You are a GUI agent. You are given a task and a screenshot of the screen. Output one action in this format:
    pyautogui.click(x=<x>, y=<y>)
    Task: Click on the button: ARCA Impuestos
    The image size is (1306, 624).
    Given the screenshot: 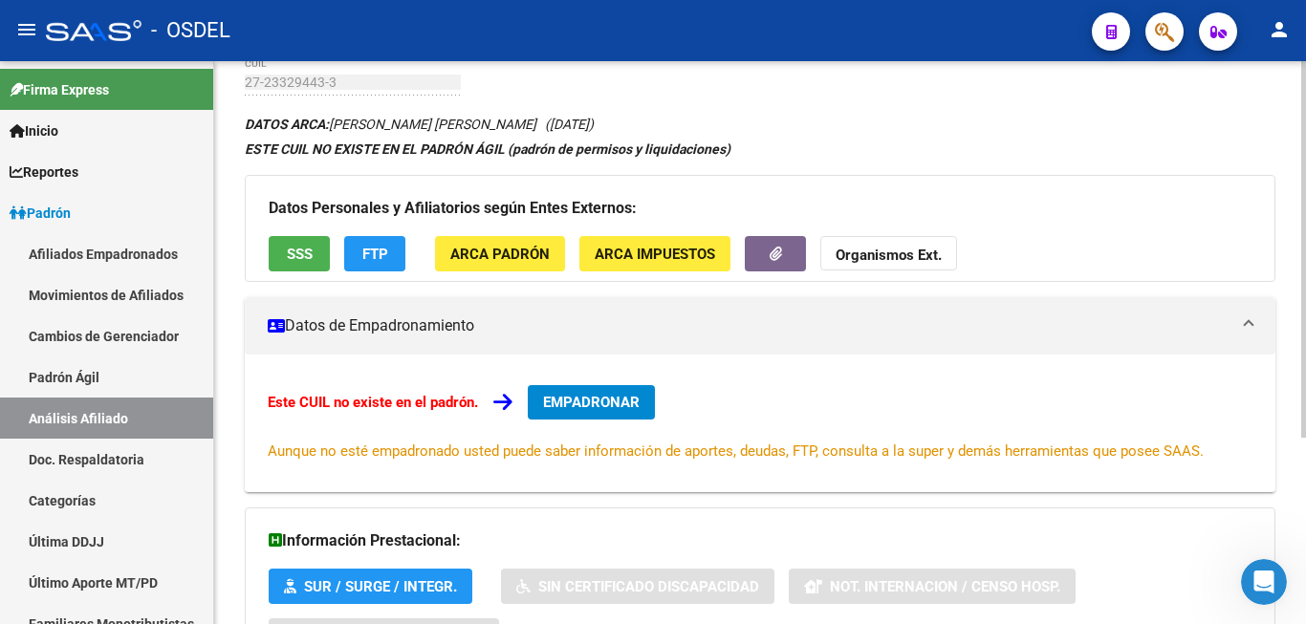 What is the action you would take?
    pyautogui.click(x=655, y=253)
    